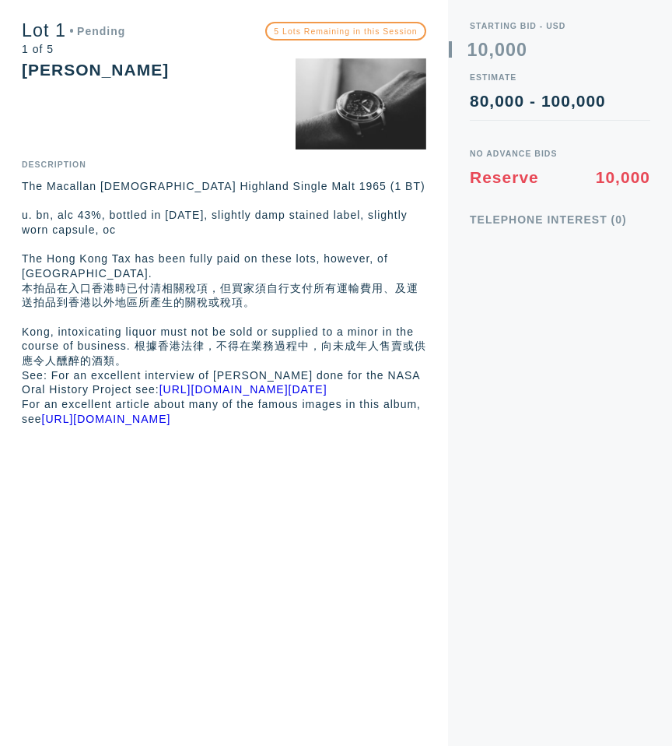 The height and width of the screenshot is (746, 672). I want to click on div: Lot 1, so click(73, 30).